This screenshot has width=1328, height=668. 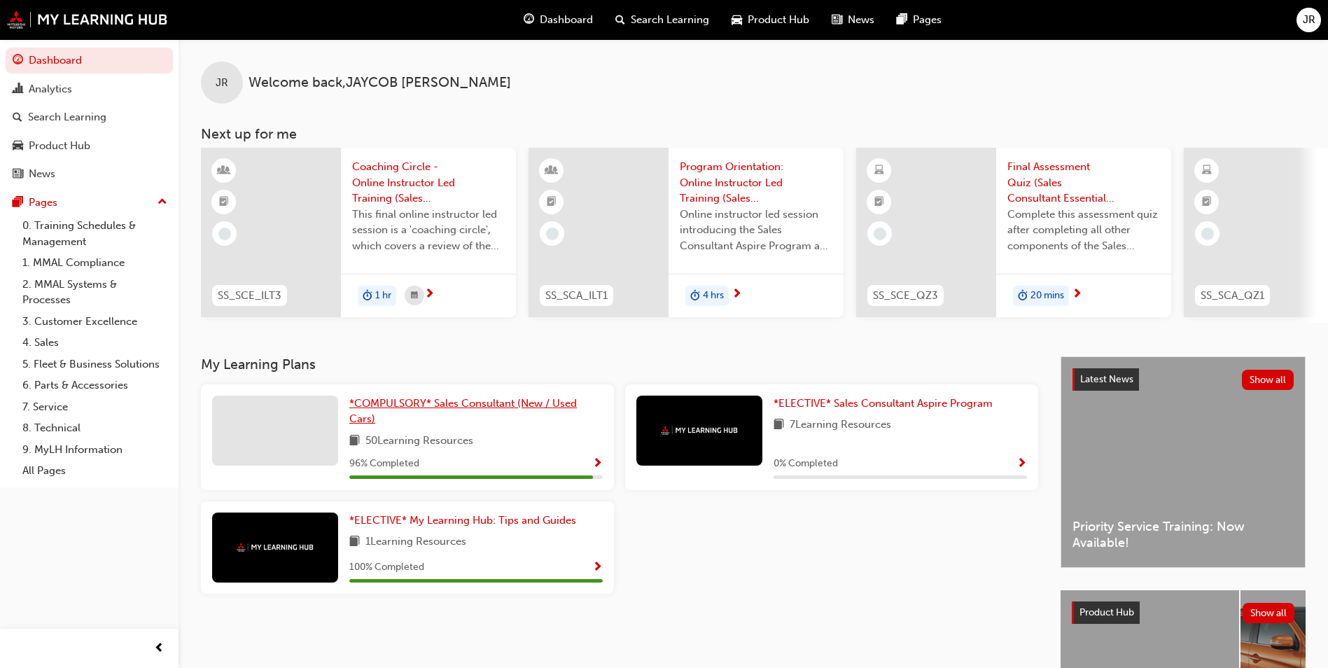 I want to click on a: 0. Training Schedules & Management, so click(x=95, y=233).